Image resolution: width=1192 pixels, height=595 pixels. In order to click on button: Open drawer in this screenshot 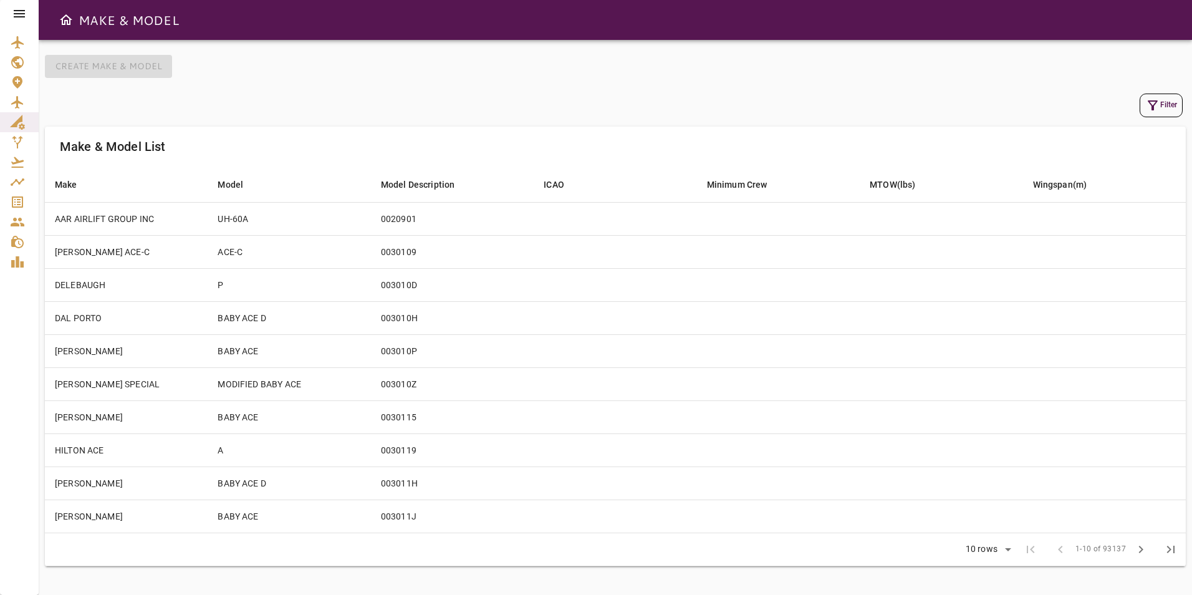, I will do `click(66, 20)`.